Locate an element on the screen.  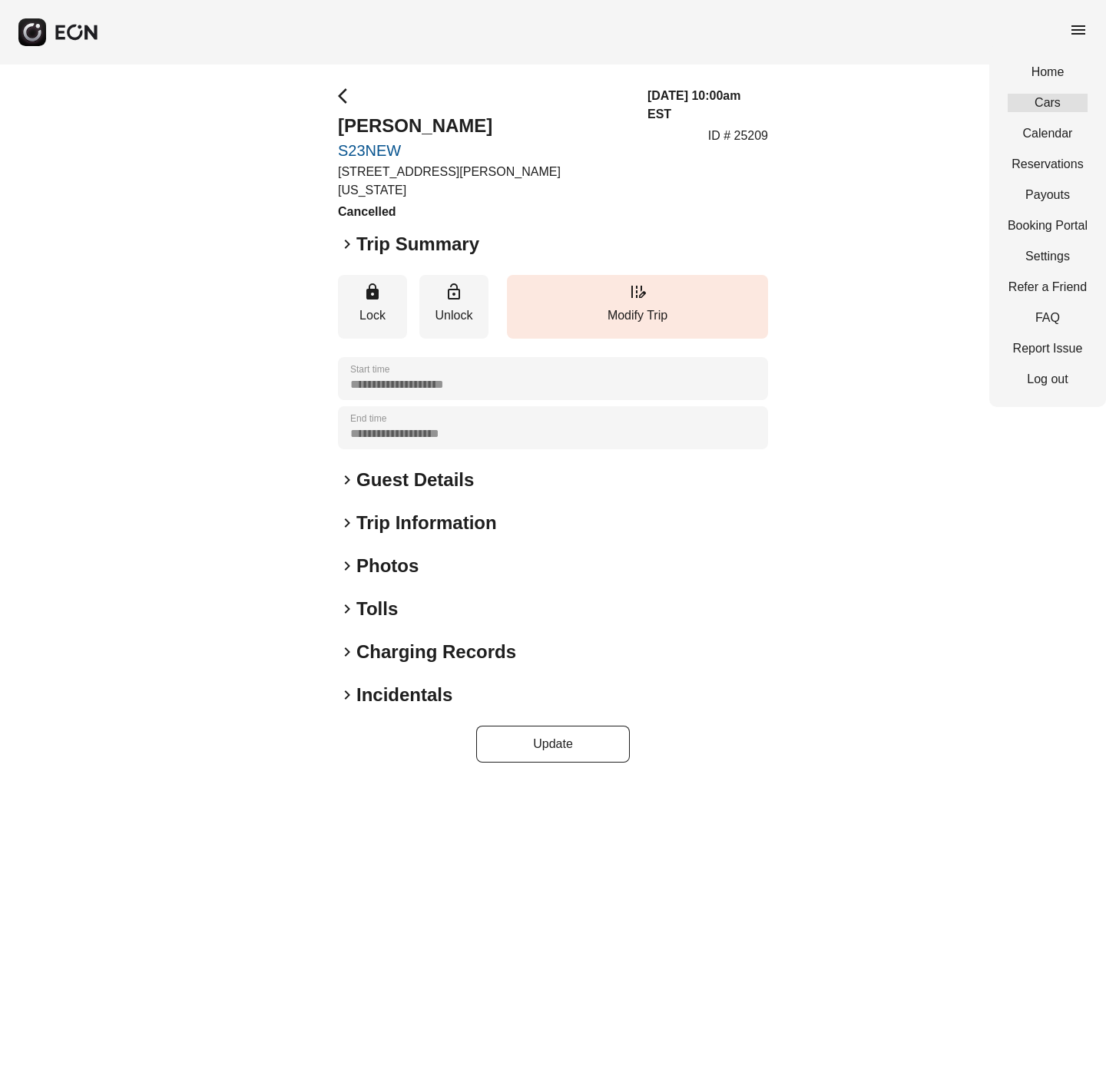
a: Reservations is located at coordinates (1047, 164).